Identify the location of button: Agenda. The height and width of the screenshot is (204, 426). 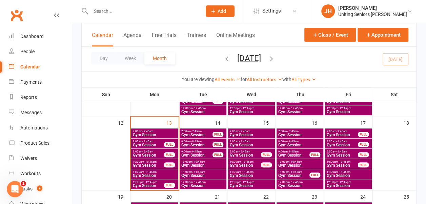
(133, 39).